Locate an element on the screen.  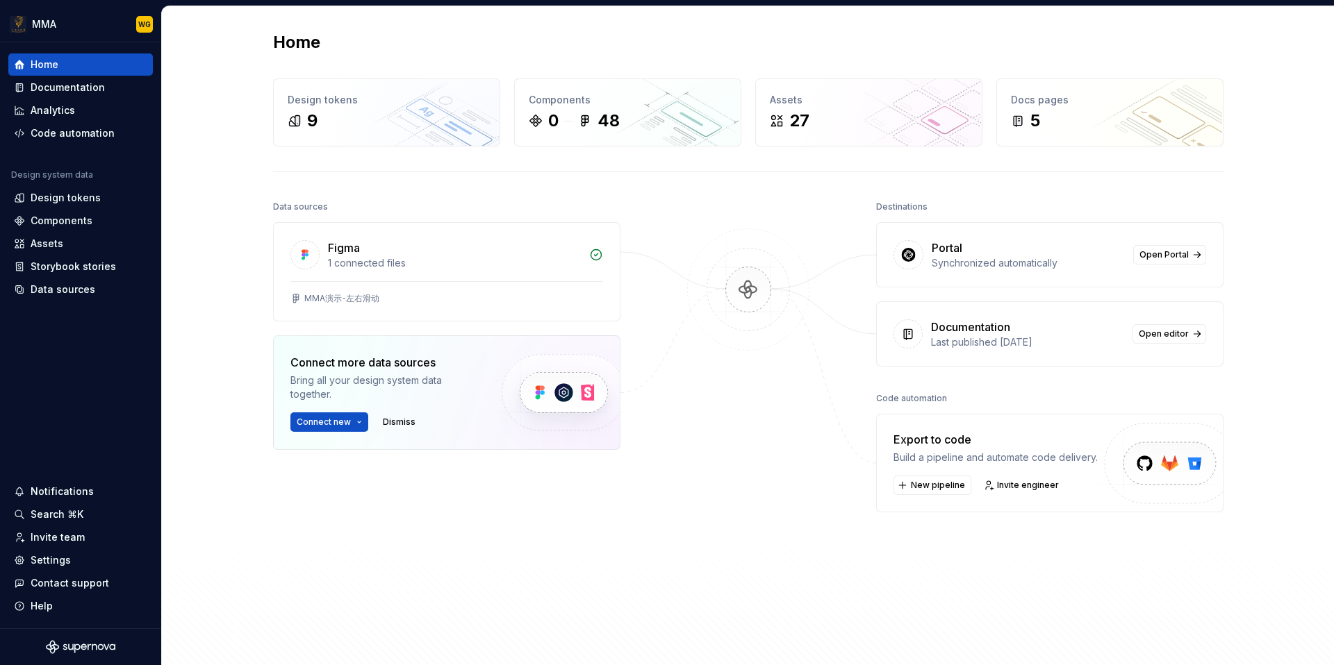
a: Code automation is located at coordinates (81, 133).